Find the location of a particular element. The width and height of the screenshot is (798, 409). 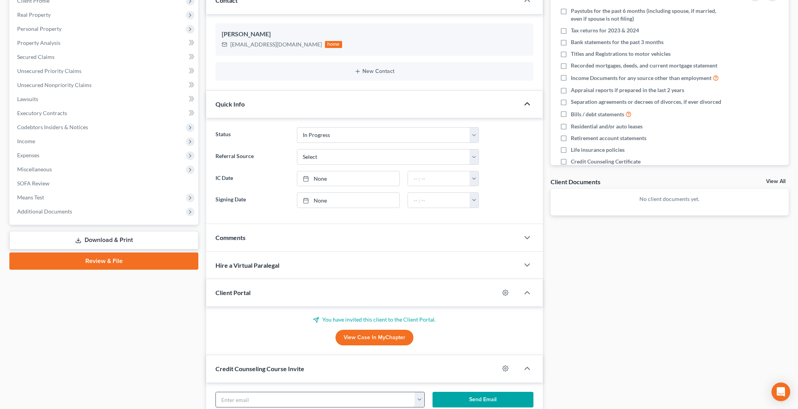

a: Lawsuits is located at coordinates (104, 99).